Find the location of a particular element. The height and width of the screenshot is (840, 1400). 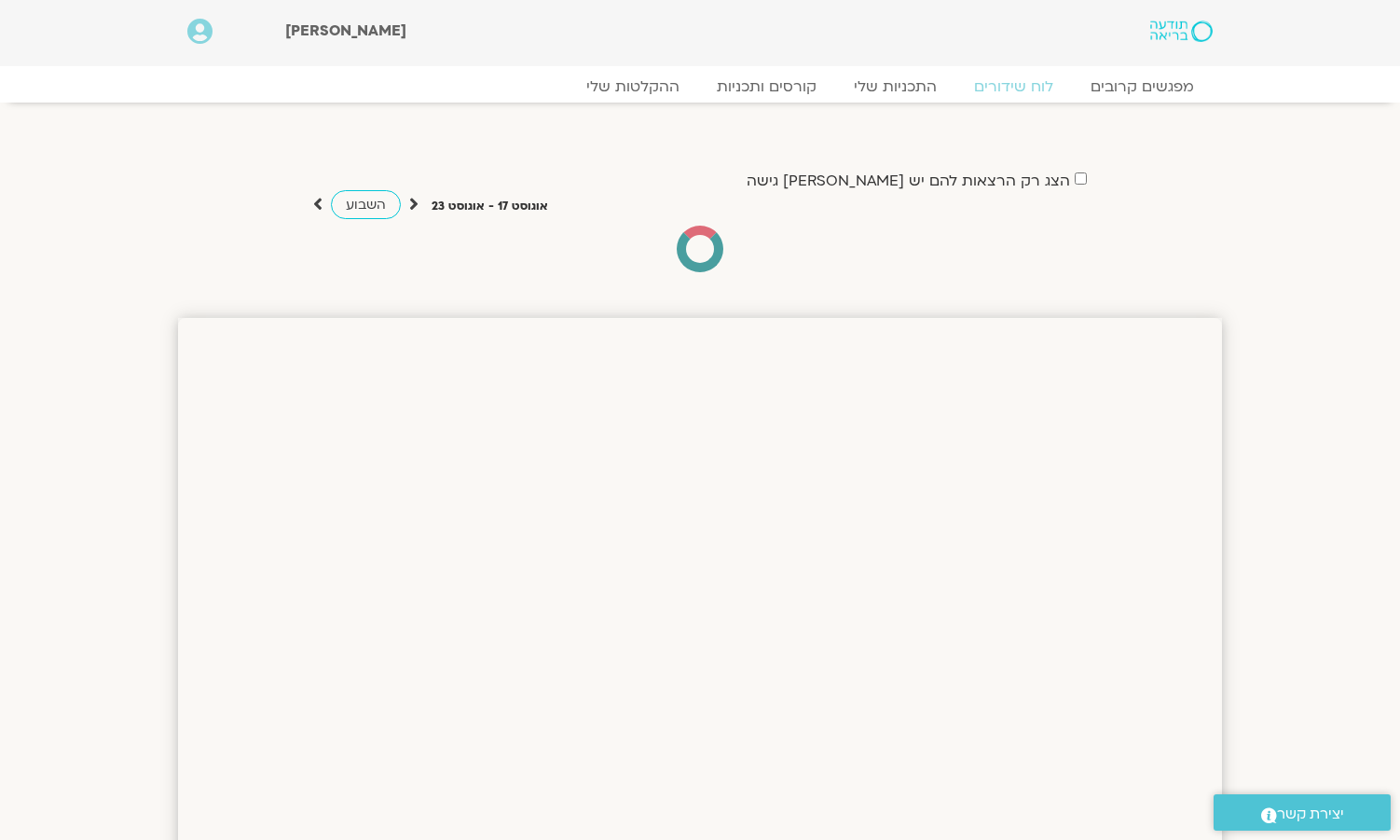

p: אוגוסט 17 - אוגוסט 23 is located at coordinates (489, 206).